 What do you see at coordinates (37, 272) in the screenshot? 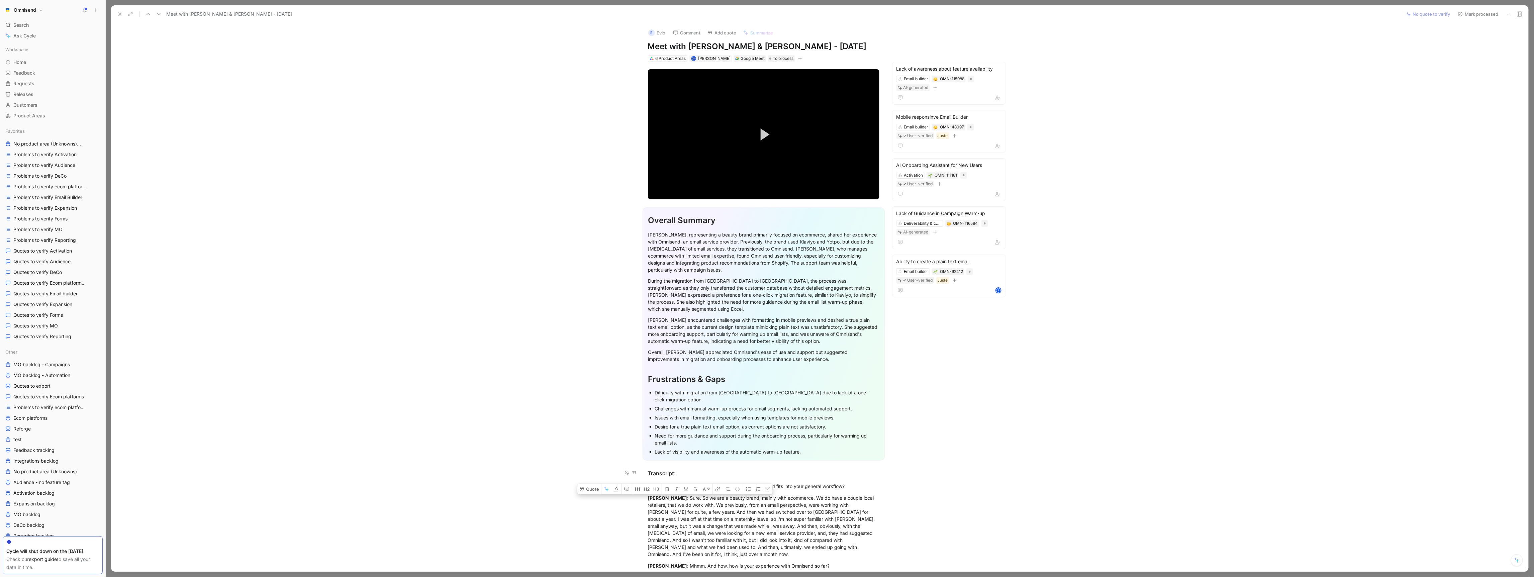
I see `span: Quotes to verify DeCo` at bounding box center [37, 272].